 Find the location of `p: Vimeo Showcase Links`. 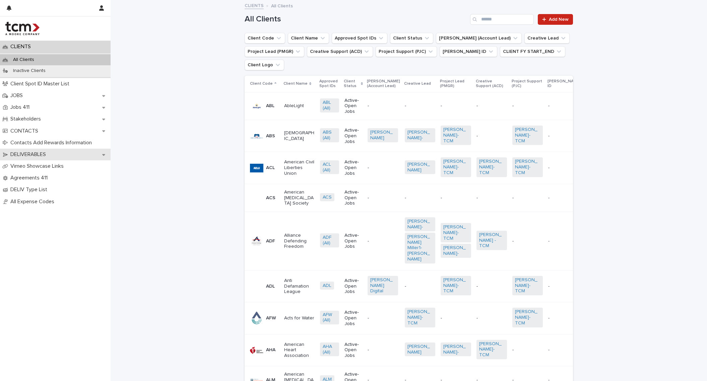

p: Vimeo Showcase Links is located at coordinates (38, 166).